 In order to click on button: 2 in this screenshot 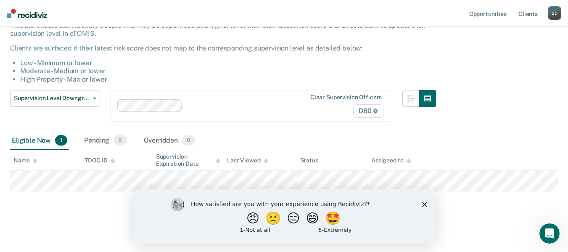, I will do `click(140, 29)`.